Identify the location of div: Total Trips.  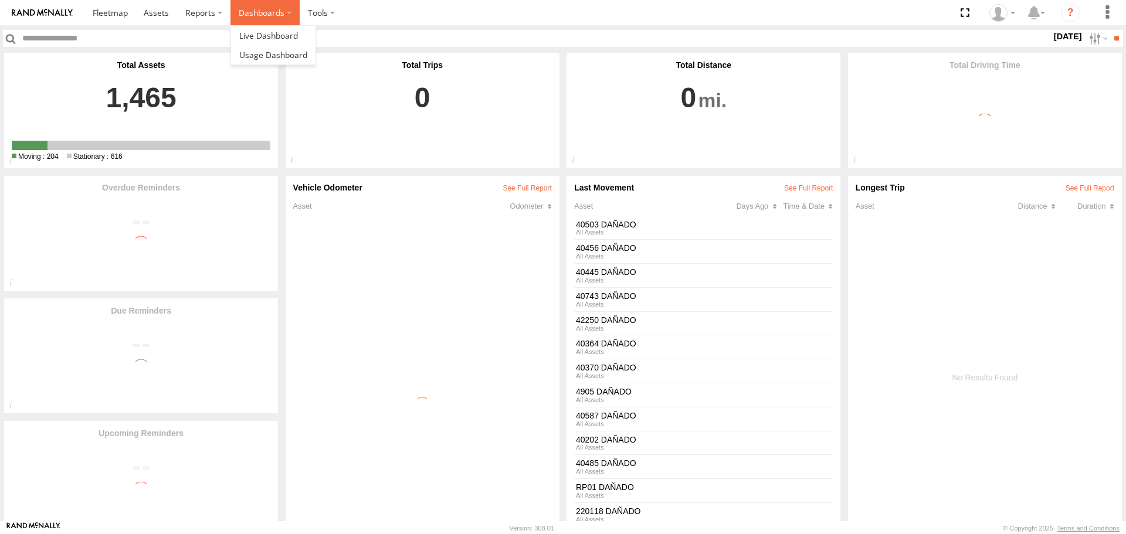
(422, 65).